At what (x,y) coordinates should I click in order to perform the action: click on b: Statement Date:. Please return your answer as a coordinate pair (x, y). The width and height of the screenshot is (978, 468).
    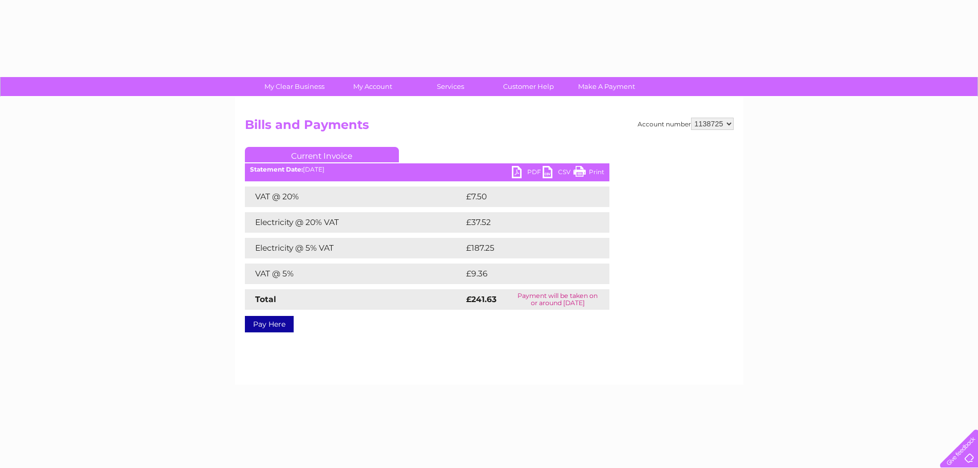
    Looking at the image, I should click on (276, 169).